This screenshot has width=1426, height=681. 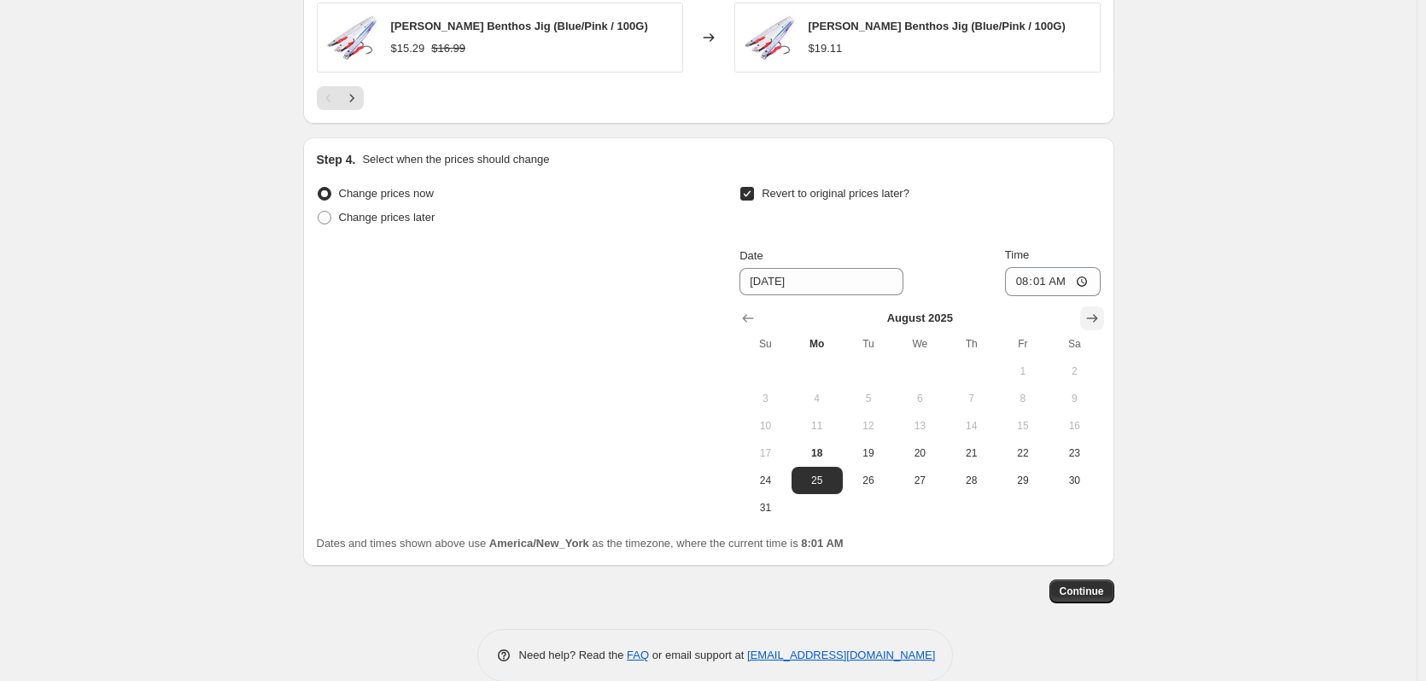 What do you see at coordinates (1074, 344) in the screenshot?
I see `th: Saturday` at bounding box center [1074, 344].